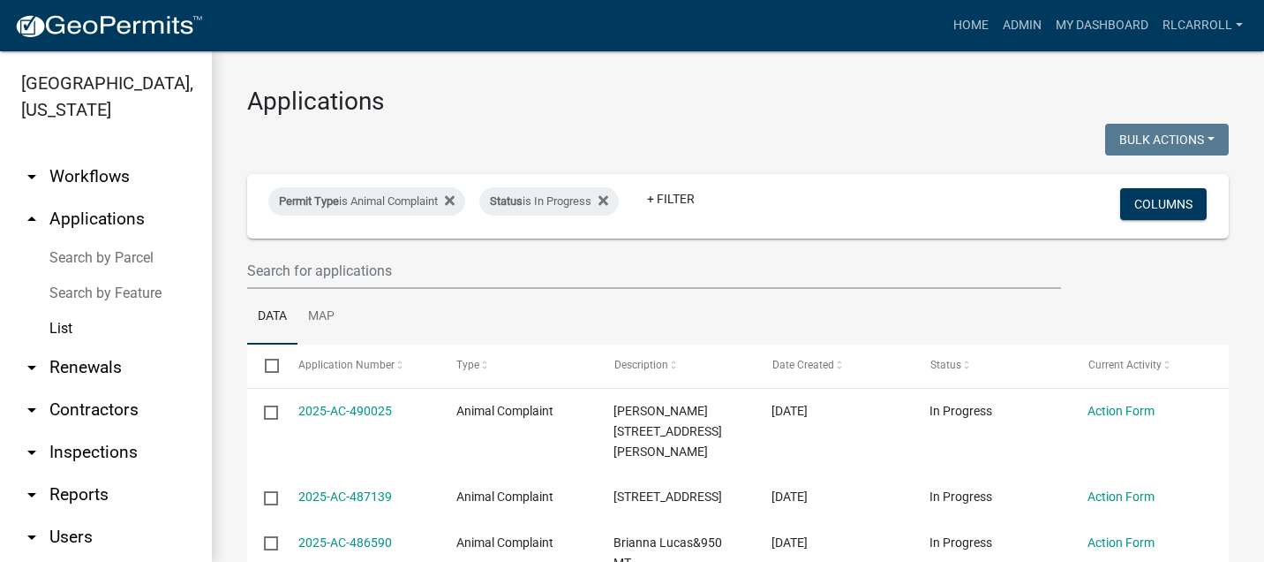  I want to click on a: + Filter, so click(671, 199).